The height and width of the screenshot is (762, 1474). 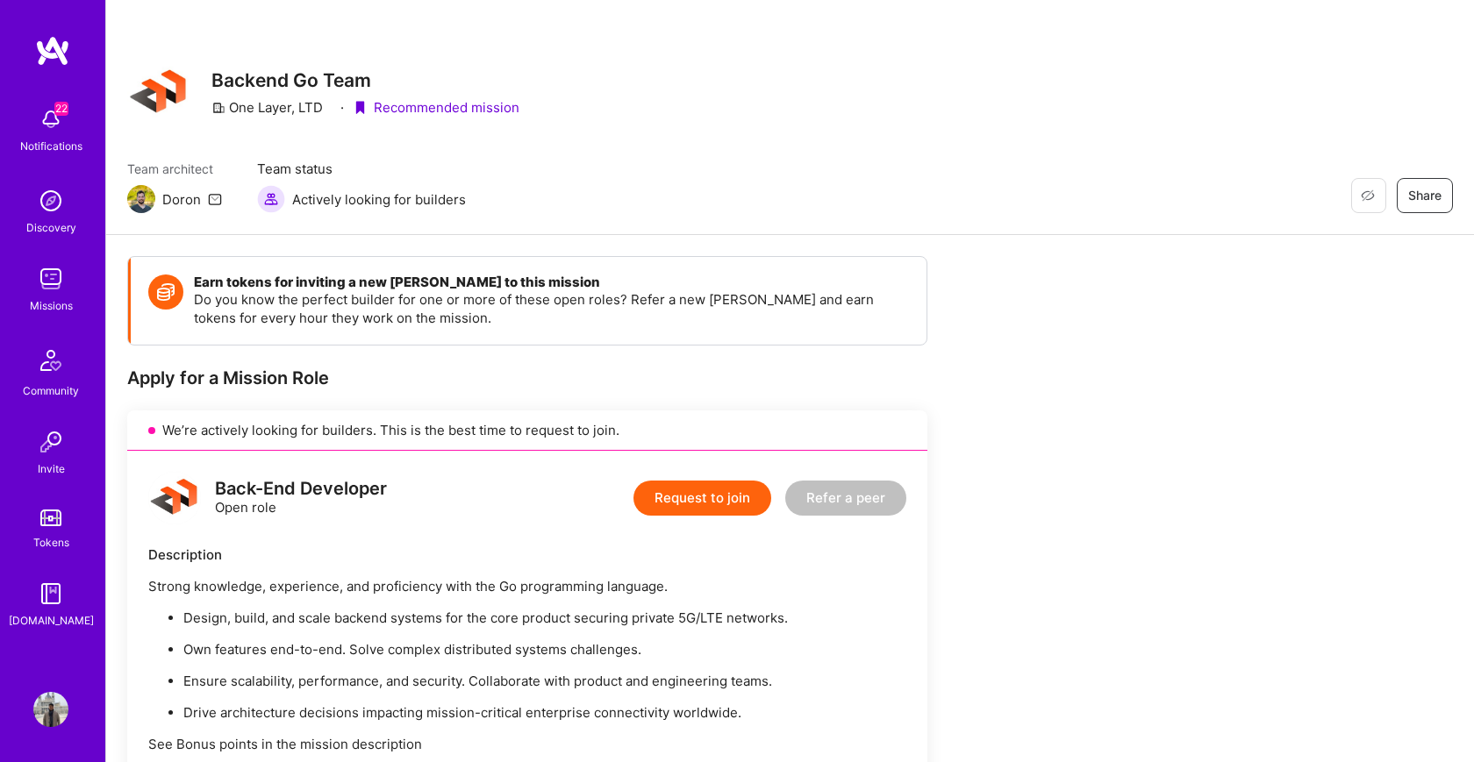 I want to click on div: Doron, so click(x=182, y=199).